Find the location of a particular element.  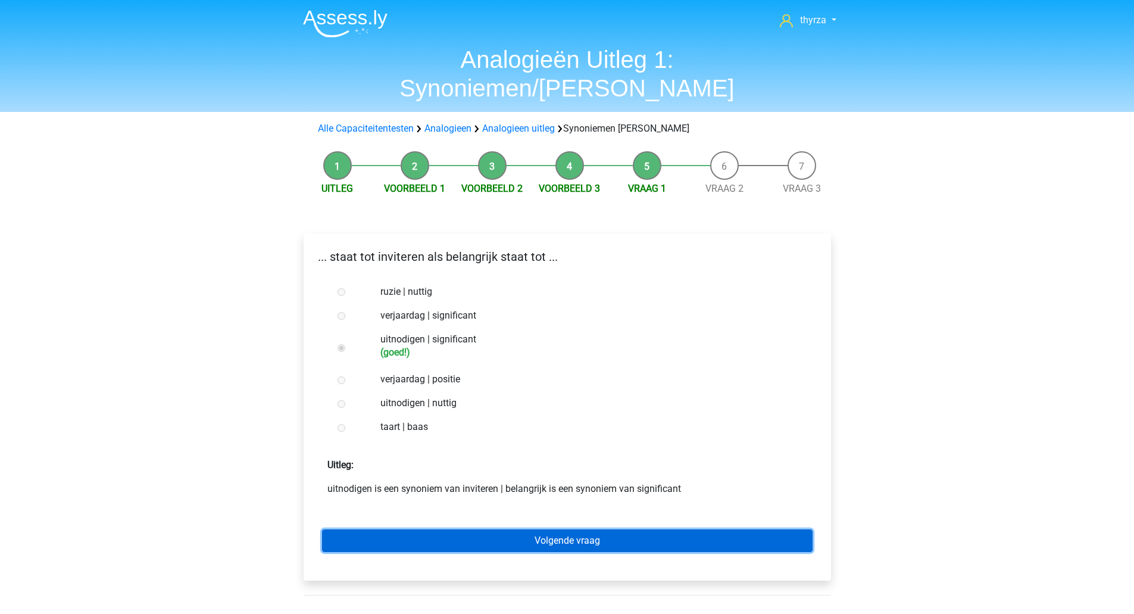

img: Assessly is located at coordinates (345, 23).